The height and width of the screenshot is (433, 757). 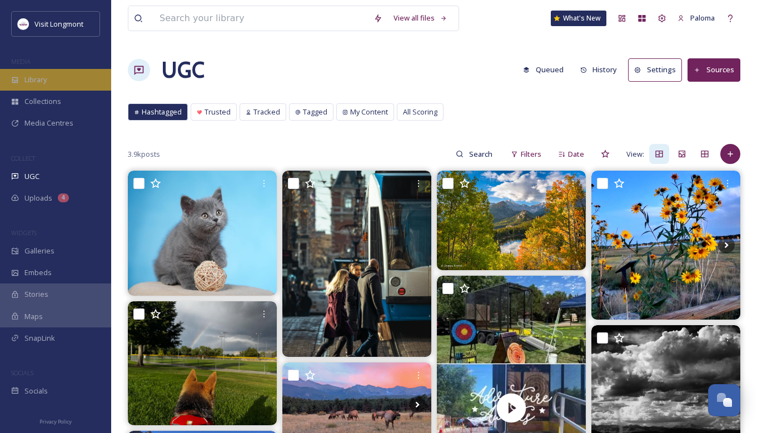 What do you see at coordinates (36, 80) in the screenshot?
I see `span: Library` at bounding box center [36, 80].